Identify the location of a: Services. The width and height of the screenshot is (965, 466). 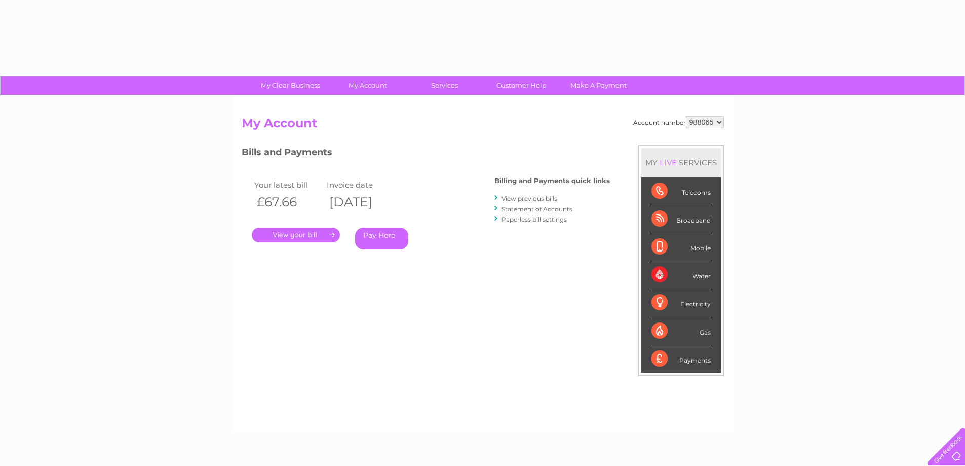
(444, 85).